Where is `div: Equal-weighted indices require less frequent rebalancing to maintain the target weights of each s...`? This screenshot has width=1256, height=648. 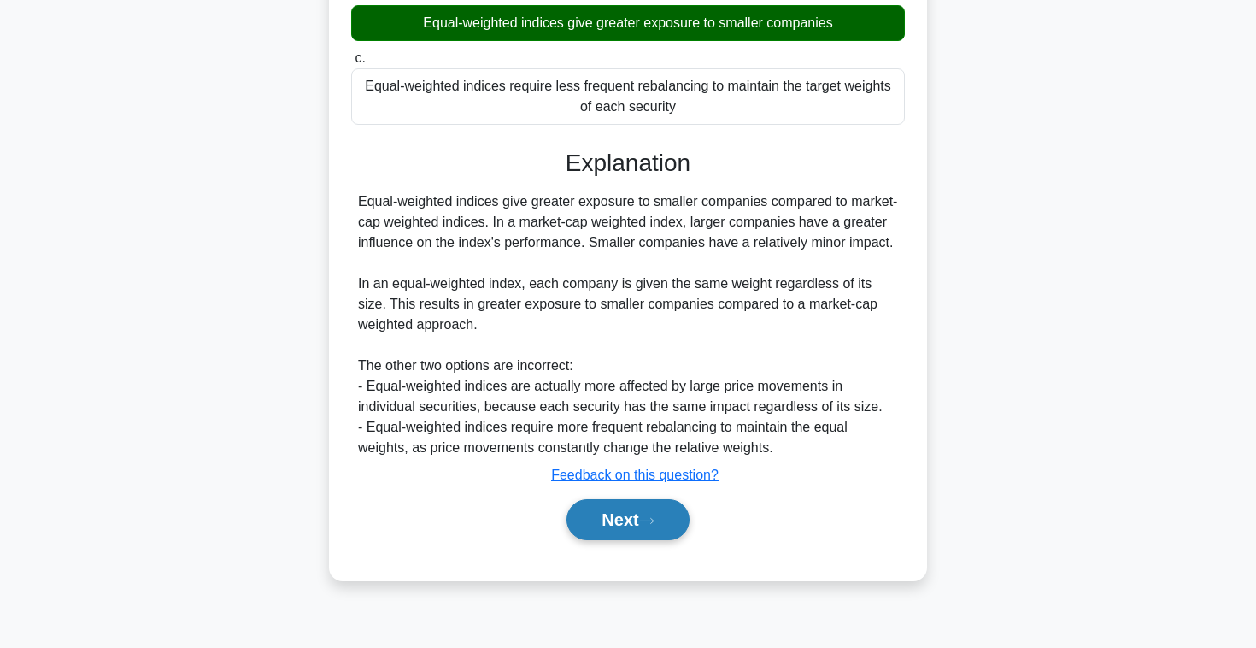 div: Equal-weighted indices require less frequent rebalancing to maintain the target weights of each s... is located at coordinates (628, 97).